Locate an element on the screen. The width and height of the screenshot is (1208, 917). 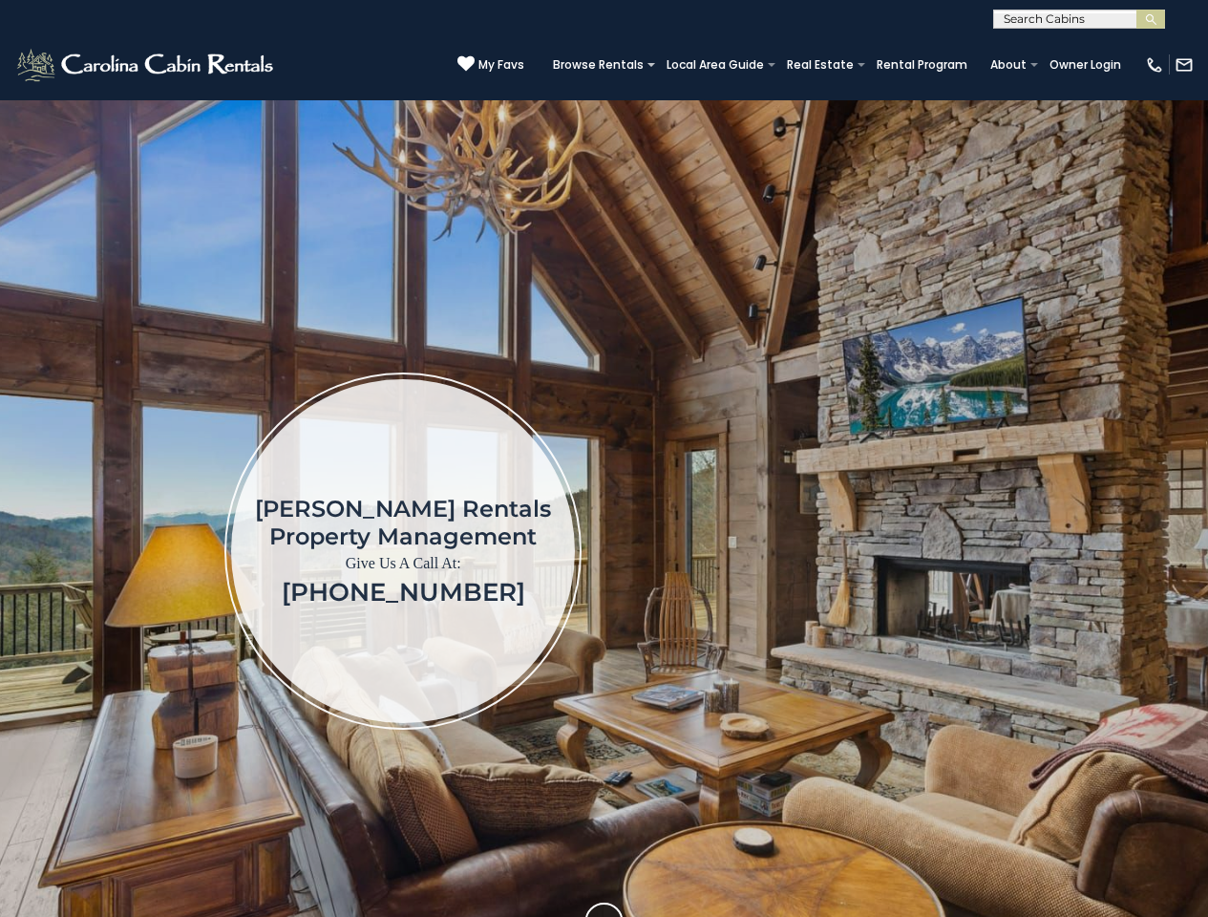
img: phone-regular-white.png is located at coordinates (1154, 65).